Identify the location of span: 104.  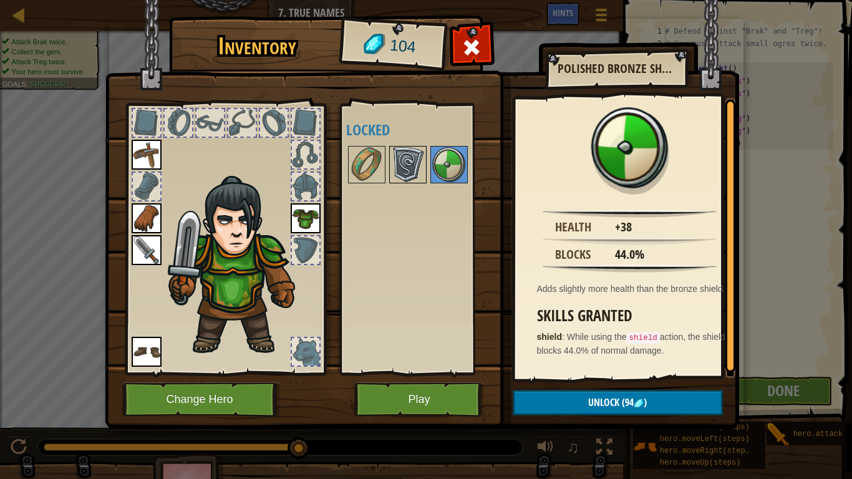
(402, 46).